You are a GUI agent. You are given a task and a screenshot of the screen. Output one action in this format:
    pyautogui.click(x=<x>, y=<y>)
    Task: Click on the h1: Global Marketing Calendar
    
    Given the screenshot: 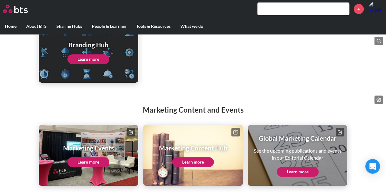 What is the action you would take?
    pyautogui.click(x=298, y=138)
    